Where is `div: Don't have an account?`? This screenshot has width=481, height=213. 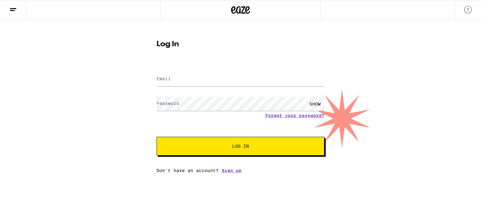
div: Don't have an account? is located at coordinates (240, 171).